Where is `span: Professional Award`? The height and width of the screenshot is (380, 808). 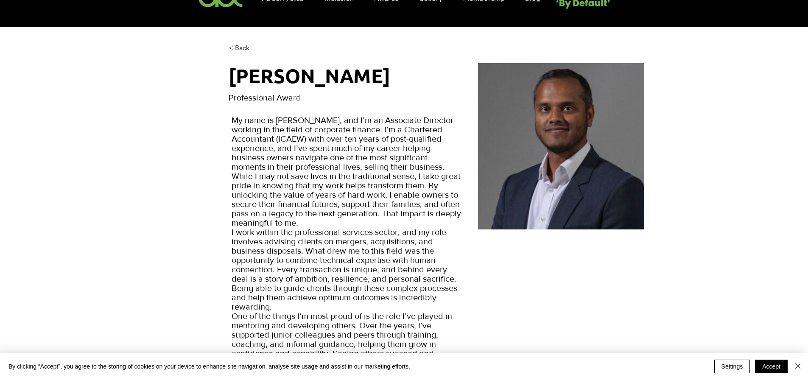 span: Professional Award is located at coordinates (265, 98).